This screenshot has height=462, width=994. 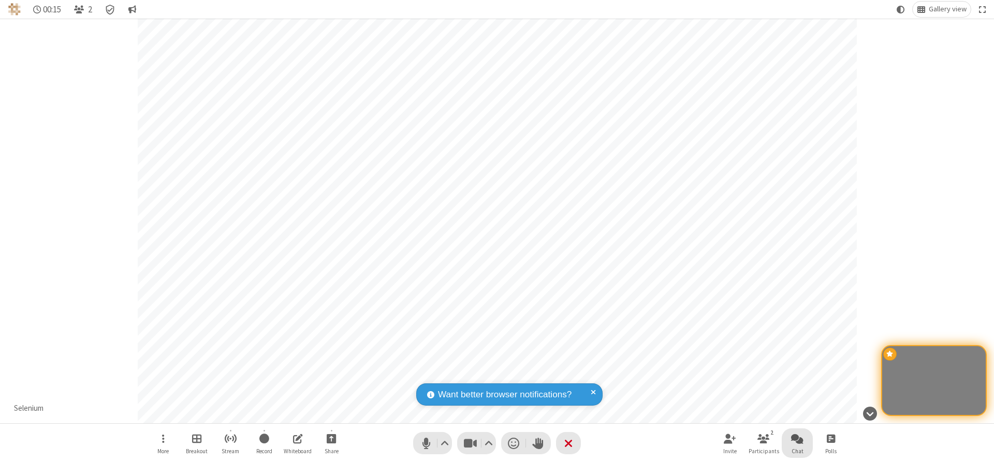 What do you see at coordinates (797, 443) in the screenshot?
I see `button: Open chat` at bounding box center [797, 443].